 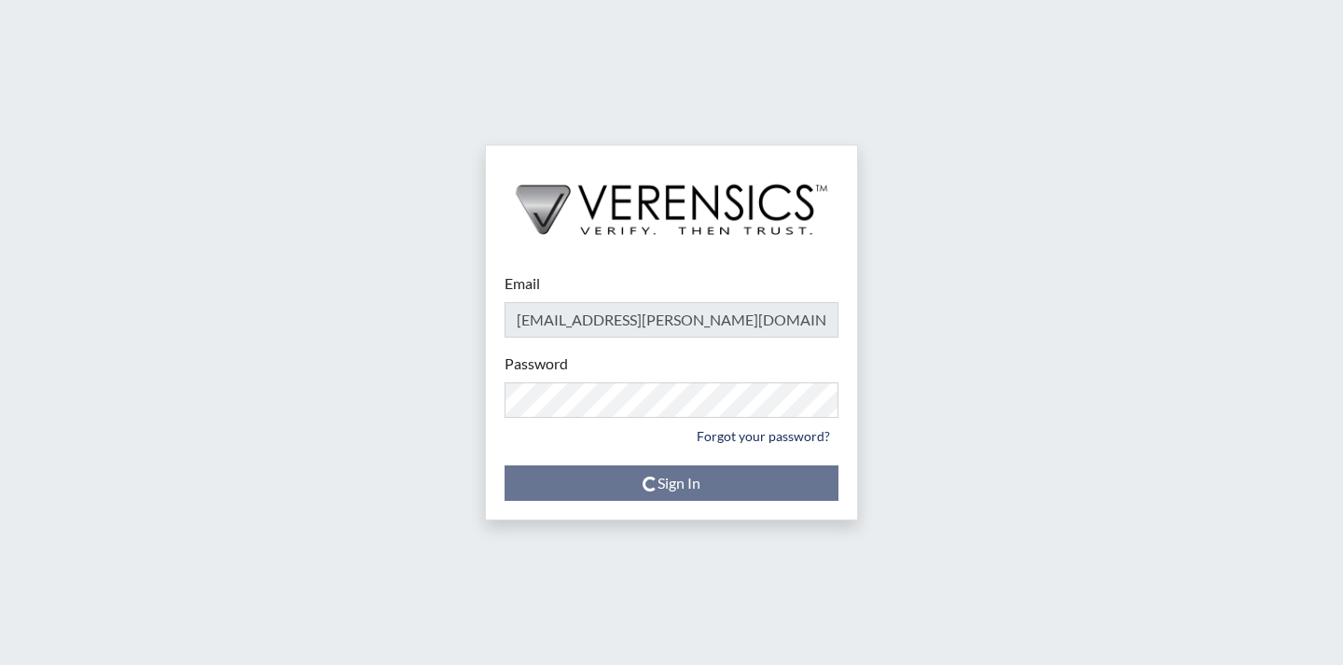 I want to click on label: Email, so click(x=522, y=284).